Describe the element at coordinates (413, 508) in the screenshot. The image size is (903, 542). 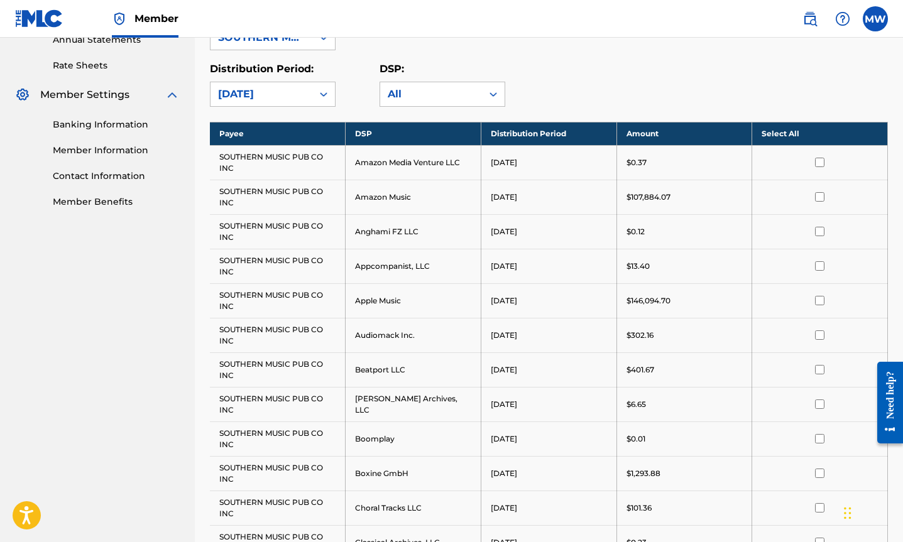
I see `td: Choral Tracks LLC` at that location.